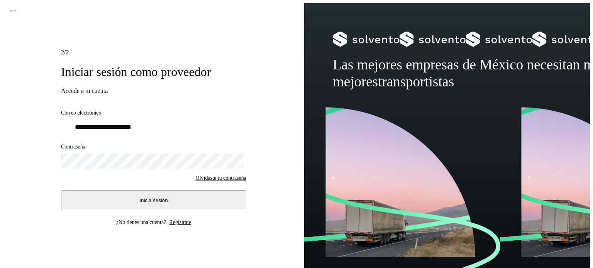  What do you see at coordinates (154, 200) in the screenshot?
I see `button: Inicia sesión` at bounding box center [154, 200].